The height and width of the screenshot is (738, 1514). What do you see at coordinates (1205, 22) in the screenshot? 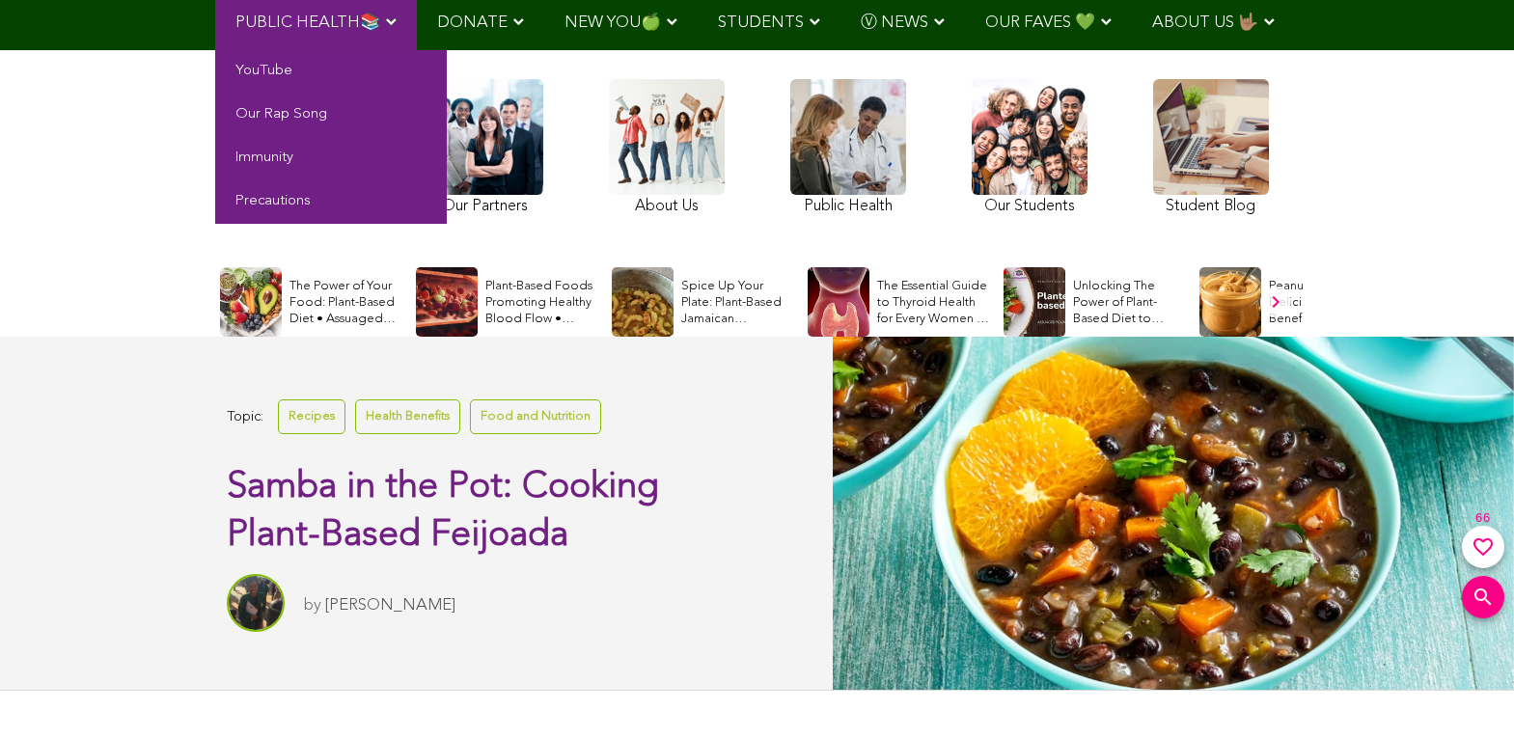
I see `span: ABOUT US 🤟🏽` at bounding box center [1205, 22].